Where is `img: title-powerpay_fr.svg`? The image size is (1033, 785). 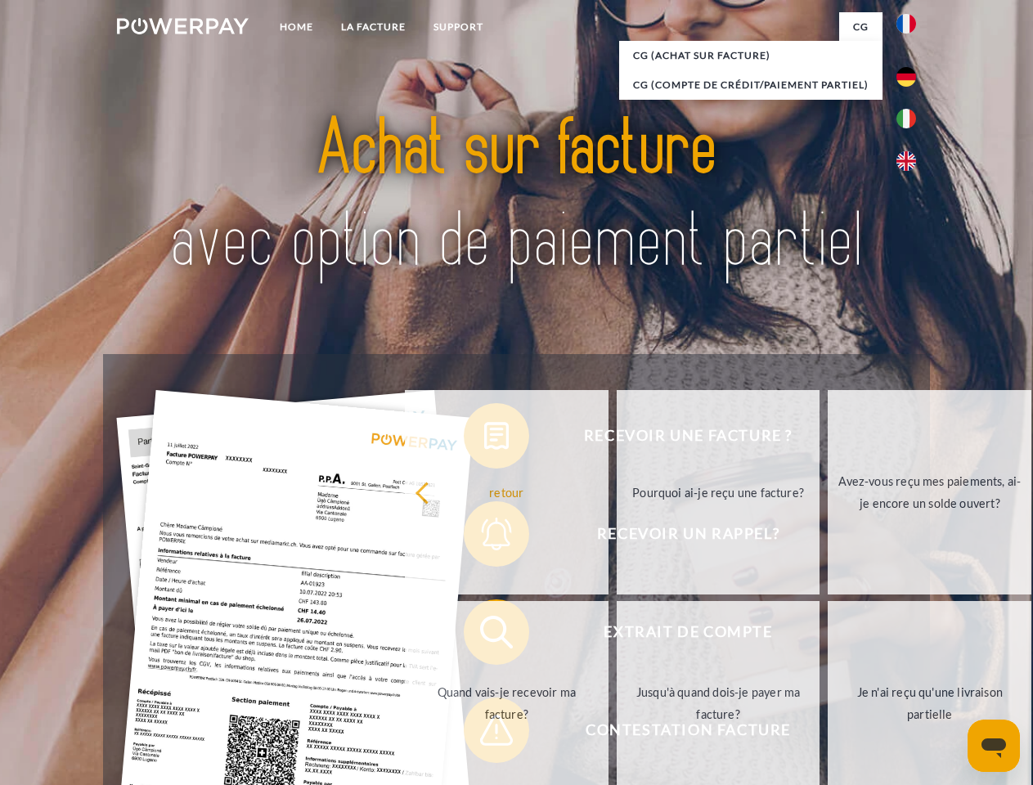
img: title-powerpay_fr.svg is located at coordinates (516, 195).